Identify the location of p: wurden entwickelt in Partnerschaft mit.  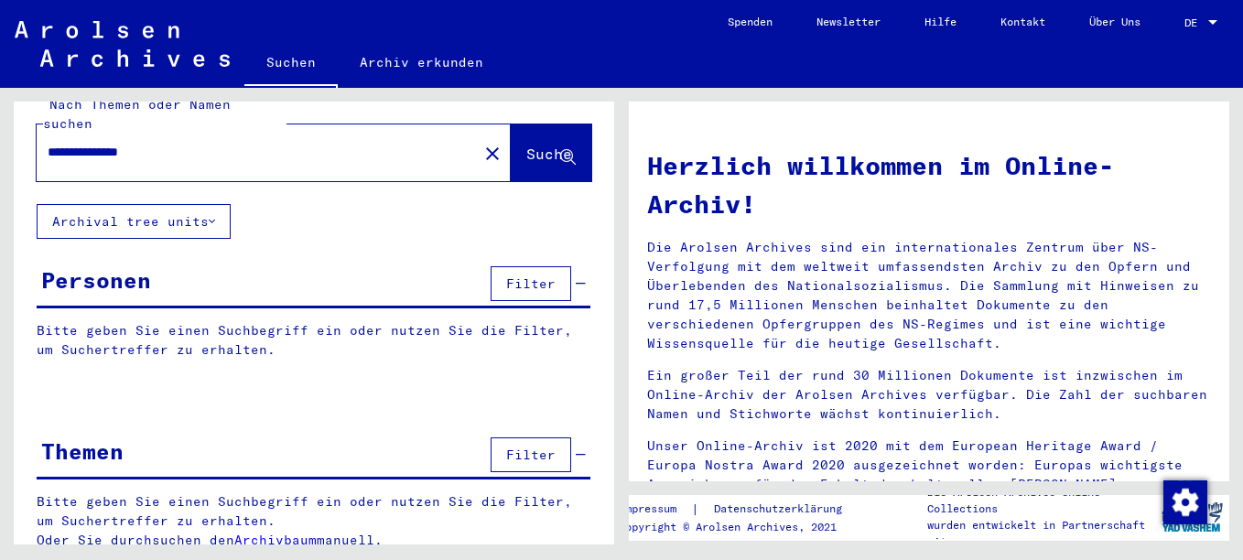
(1041, 534).